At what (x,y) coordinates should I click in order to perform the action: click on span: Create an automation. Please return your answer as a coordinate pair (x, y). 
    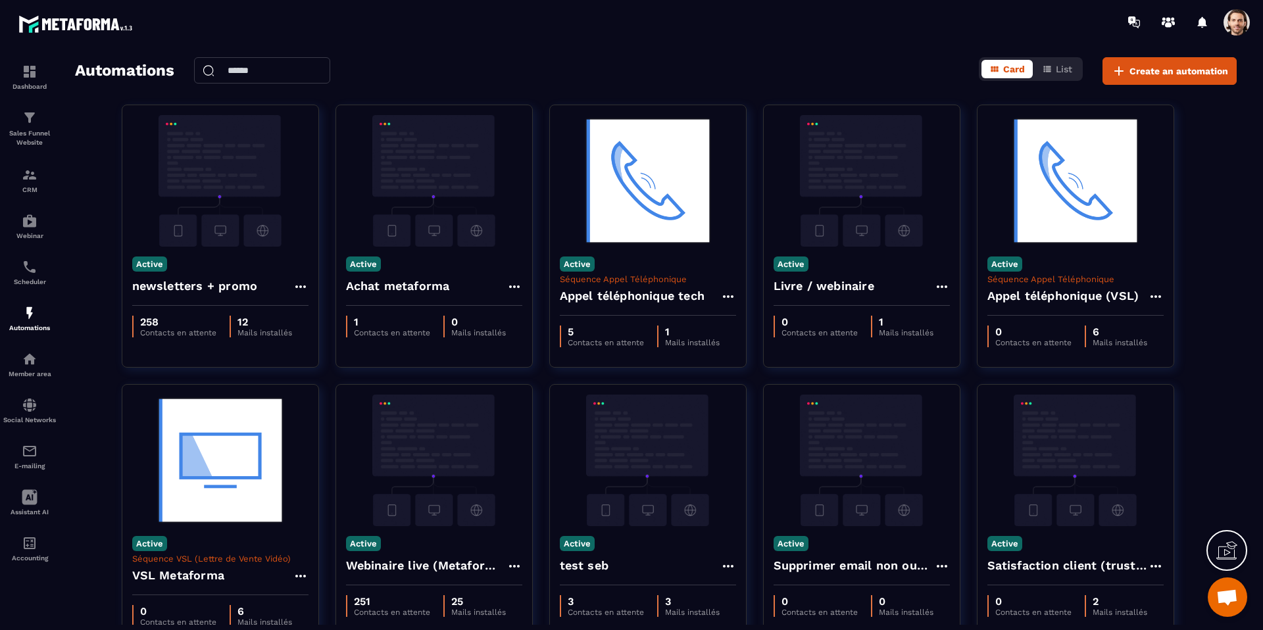
    Looking at the image, I should click on (1179, 71).